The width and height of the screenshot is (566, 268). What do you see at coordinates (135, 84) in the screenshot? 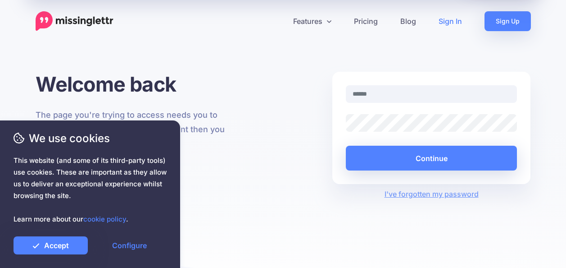
I see `h1: Welcome back` at bounding box center [135, 84].